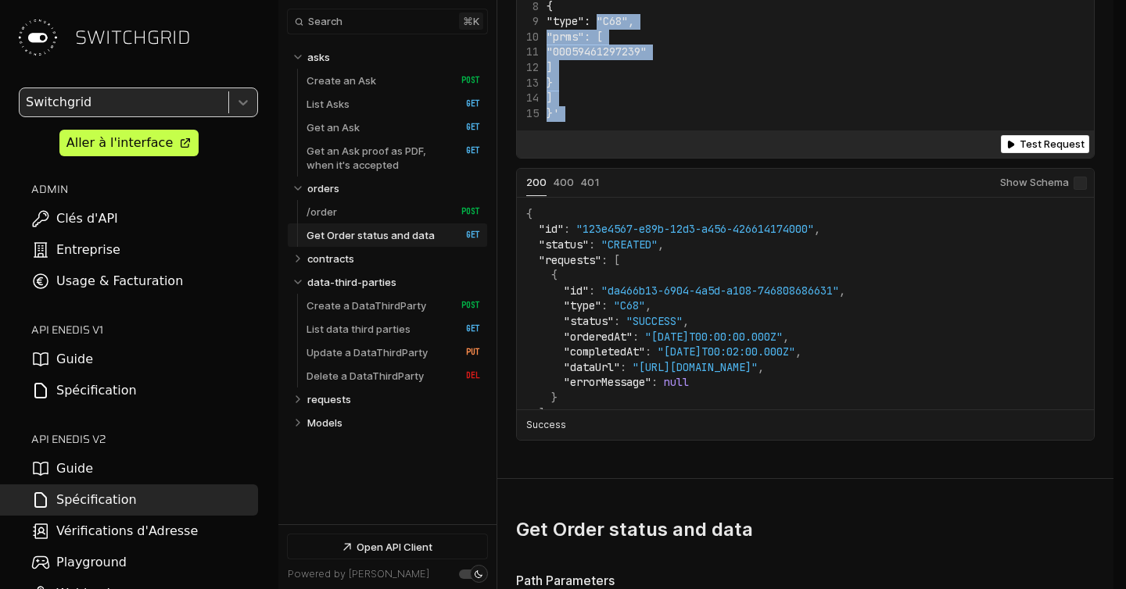  I want to click on a: Update a DataThirdParty PUT, so click(393, 353).